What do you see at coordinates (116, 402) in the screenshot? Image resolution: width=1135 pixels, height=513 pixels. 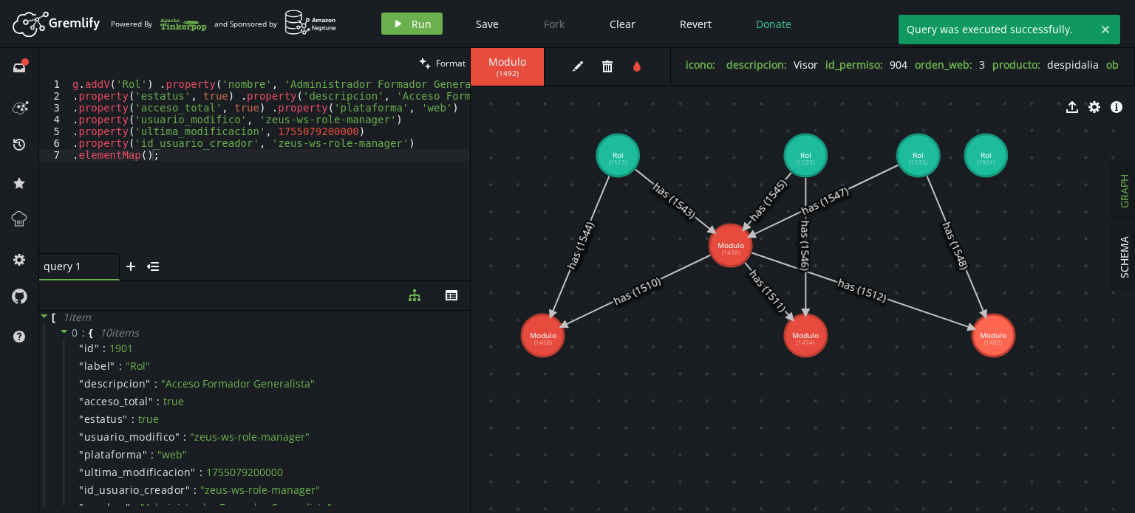 I see `span: acceso_total` at bounding box center [116, 402].